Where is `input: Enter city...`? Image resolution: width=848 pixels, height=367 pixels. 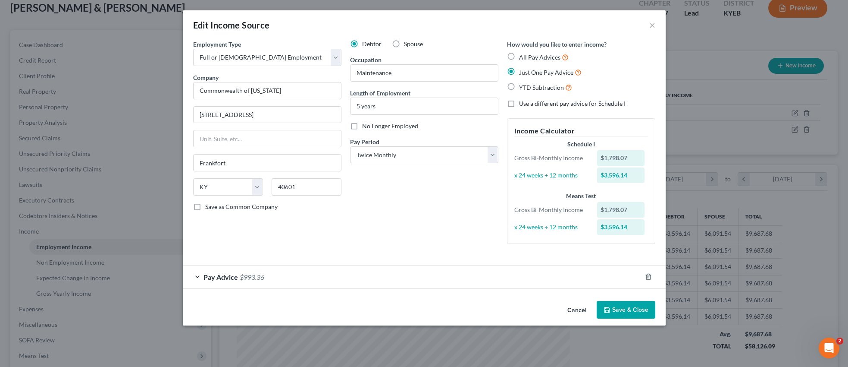
input: Enter city... is located at coordinates (267, 163).